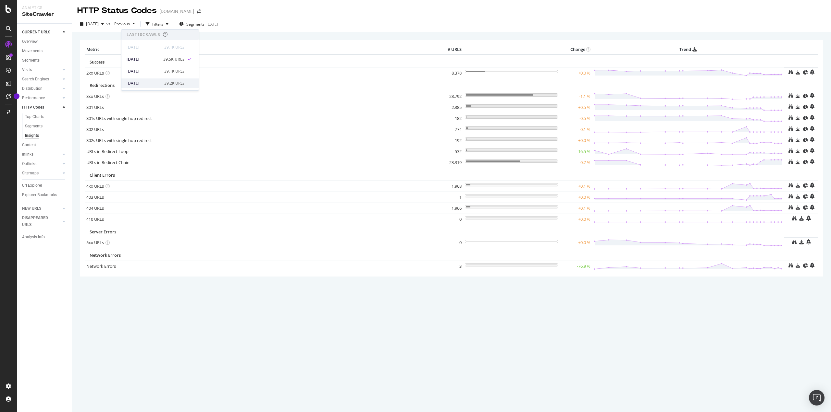 This screenshot has height=412, width=831. I want to click on div: Performance, so click(33, 98).